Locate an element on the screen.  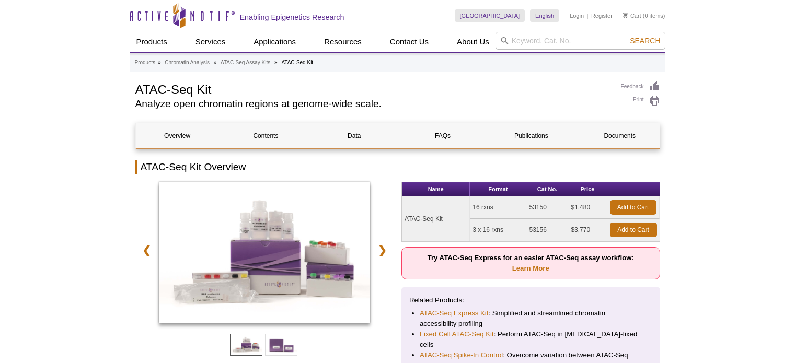
a: ATAC-Seq Assay Kits is located at coordinates (245, 63).